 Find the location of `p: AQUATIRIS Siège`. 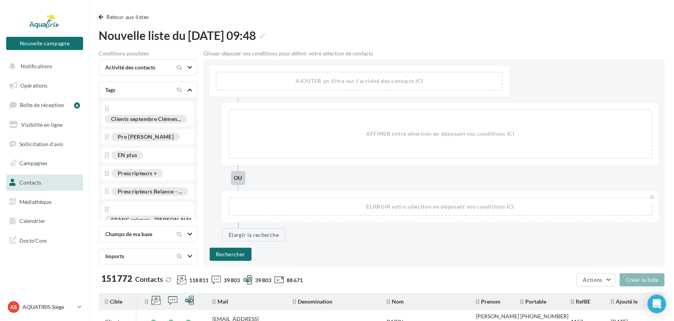

p: AQUATIRIS Siège is located at coordinates (48, 307).